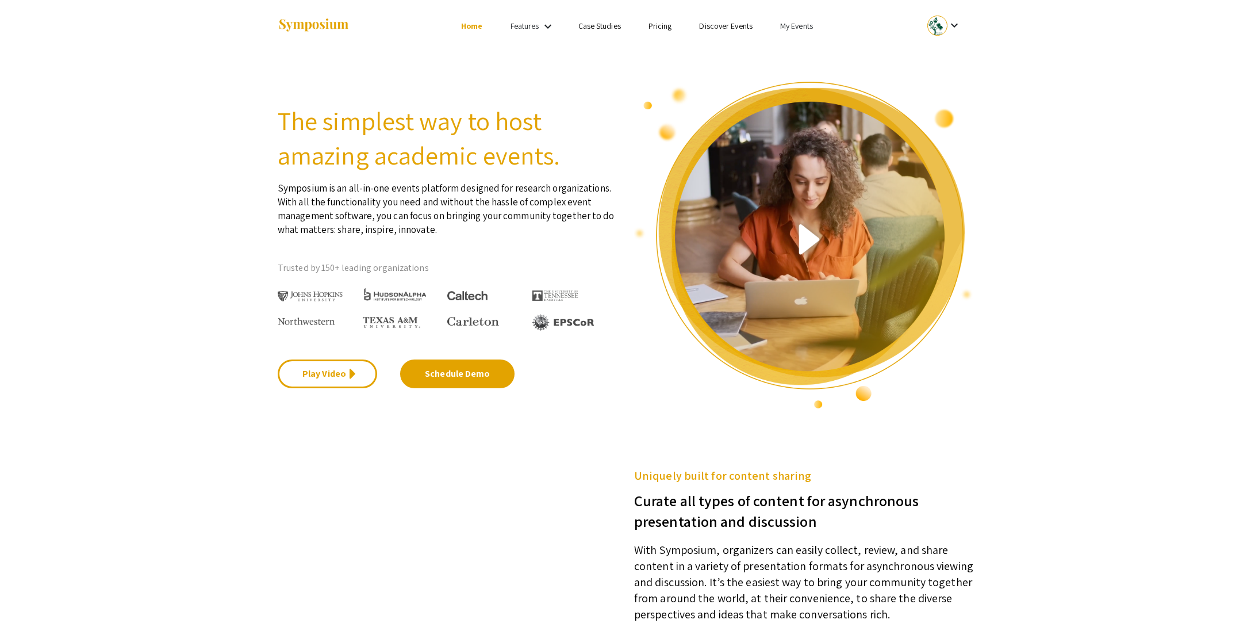 The image size is (1251, 627). I want to click on img: Northwestern, so click(306, 321).